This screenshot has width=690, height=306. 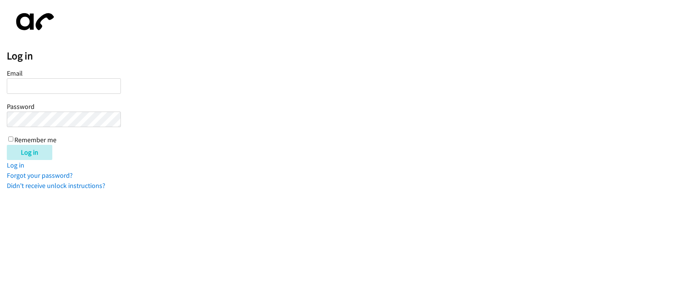 What do you see at coordinates (40, 175) in the screenshot?
I see `a: Forgot your password?` at bounding box center [40, 175].